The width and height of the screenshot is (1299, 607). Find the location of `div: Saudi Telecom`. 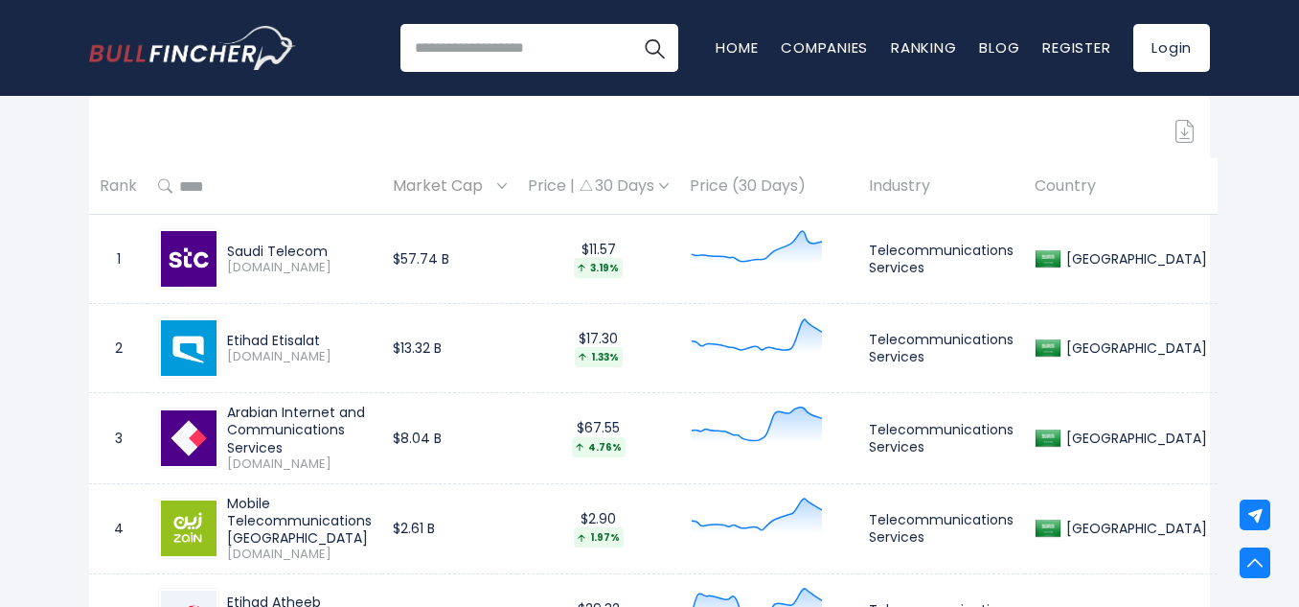

div: Saudi Telecom is located at coordinates (299, 251).